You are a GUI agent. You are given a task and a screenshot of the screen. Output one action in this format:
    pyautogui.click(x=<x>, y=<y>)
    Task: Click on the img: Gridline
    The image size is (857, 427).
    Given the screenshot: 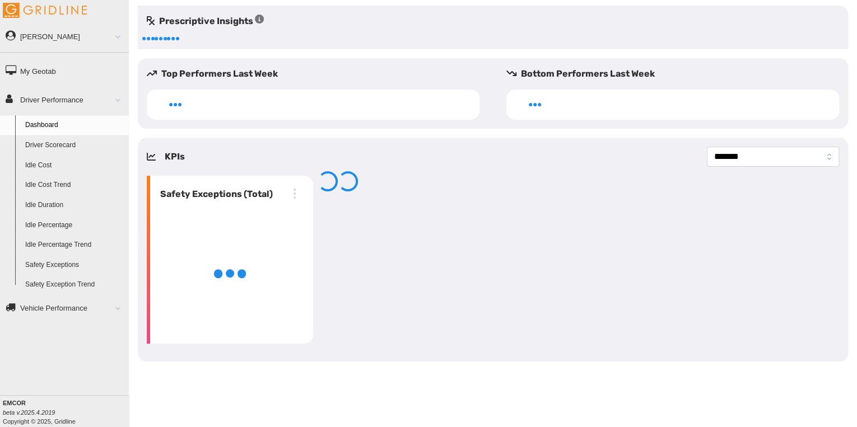 What is the action you would take?
    pyautogui.click(x=45, y=10)
    